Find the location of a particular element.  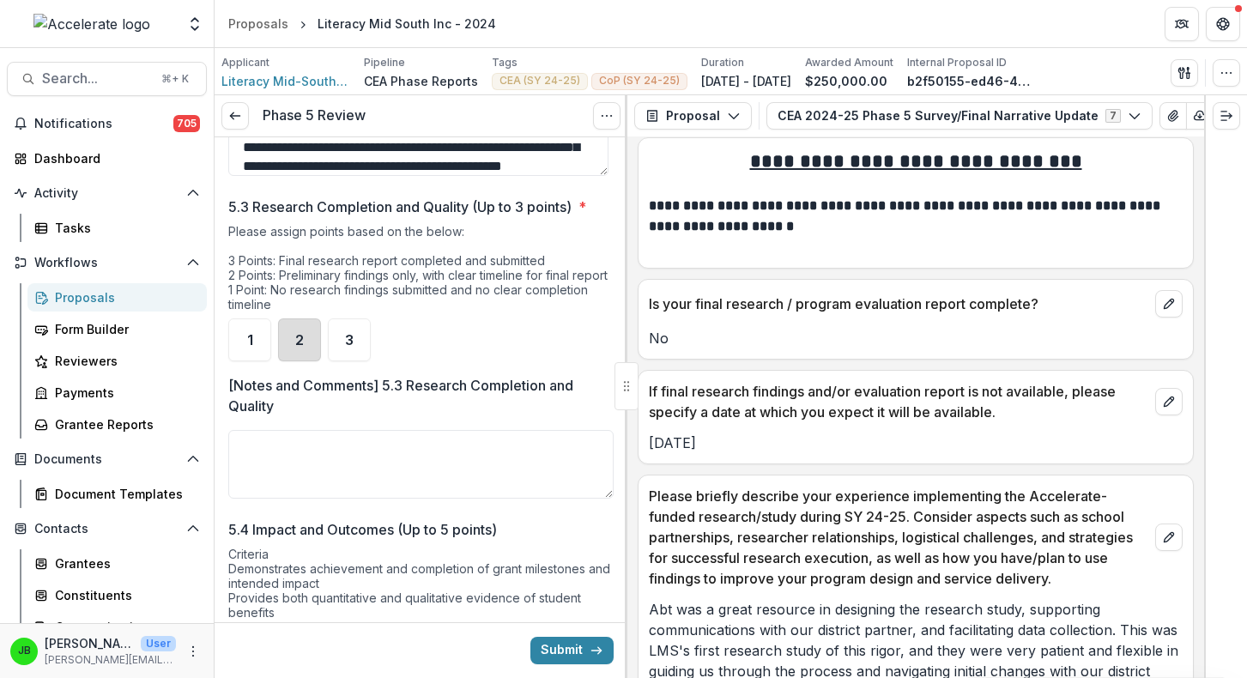

span: Search... is located at coordinates (96, 78).